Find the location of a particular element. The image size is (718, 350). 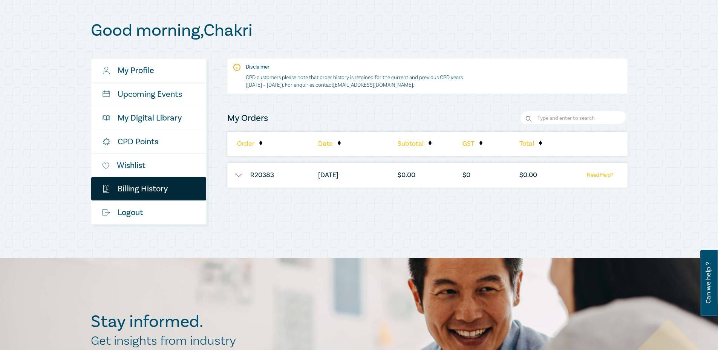

h1: Good morning , Chakri is located at coordinates (359, 31).